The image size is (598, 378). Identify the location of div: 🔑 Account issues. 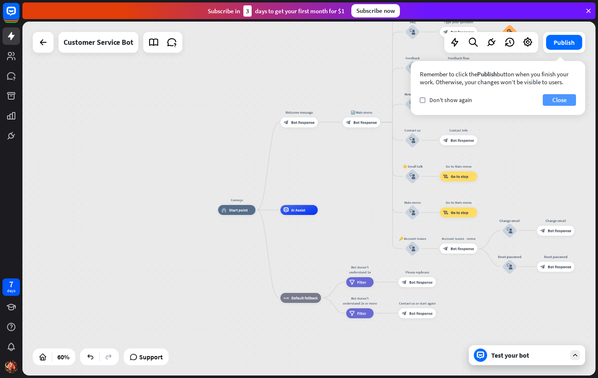
(413, 239).